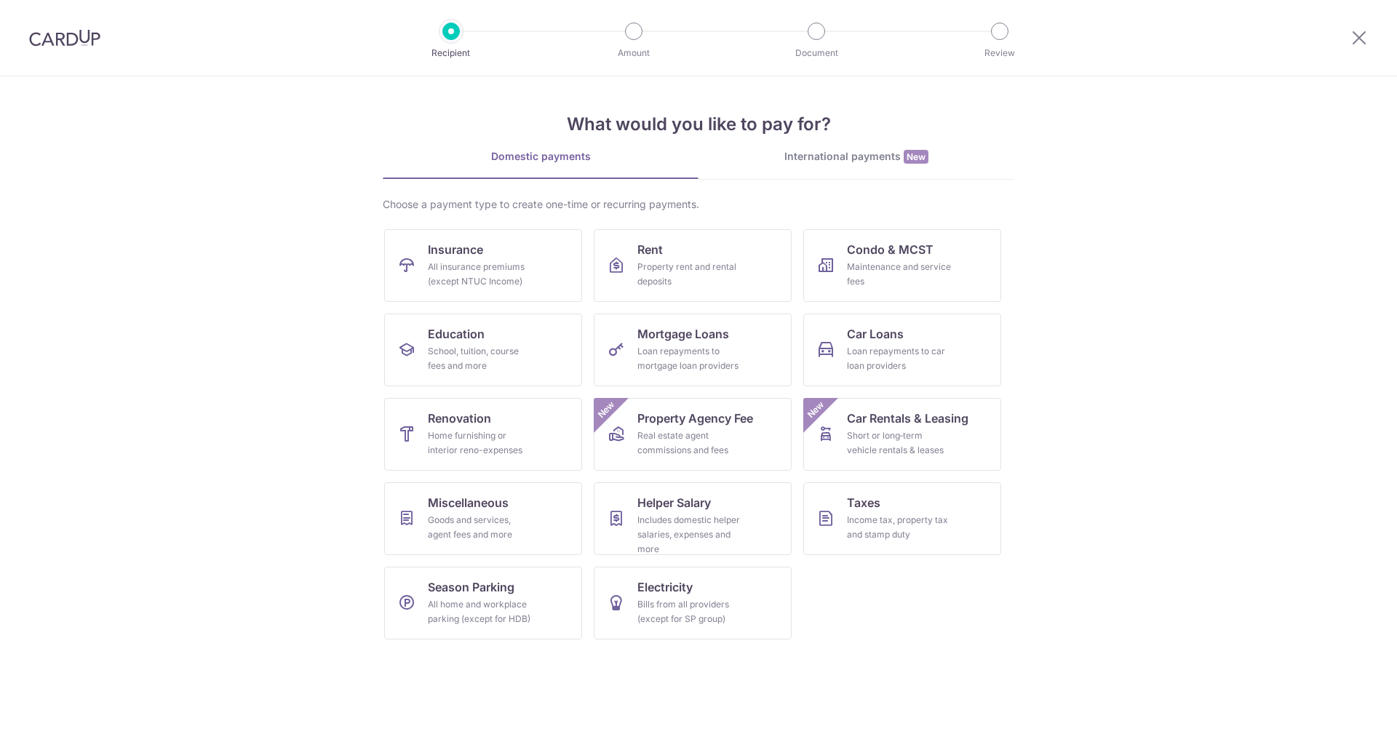 The height and width of the screenshot is (750, 1397). Describe the element at coordinates (890, 250) in the screenshot. I see `span: Condo & MCST` at that location.